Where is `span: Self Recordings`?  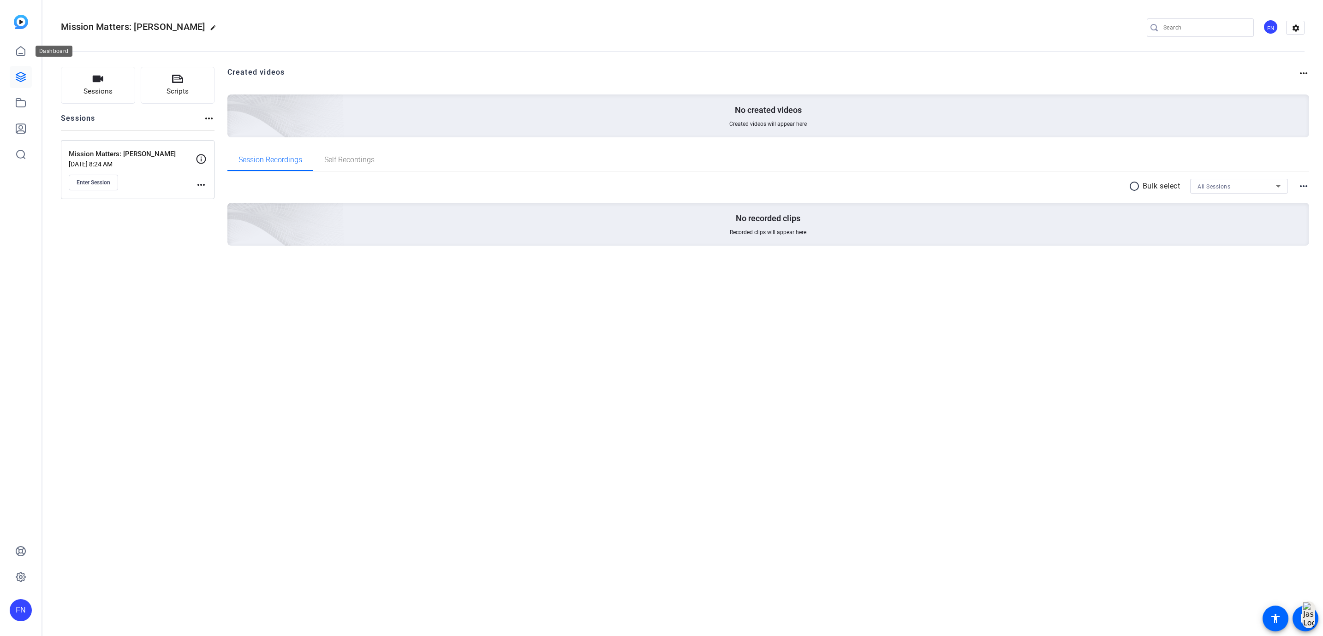 span: Self Recordings is located at coordinates (349, 160).